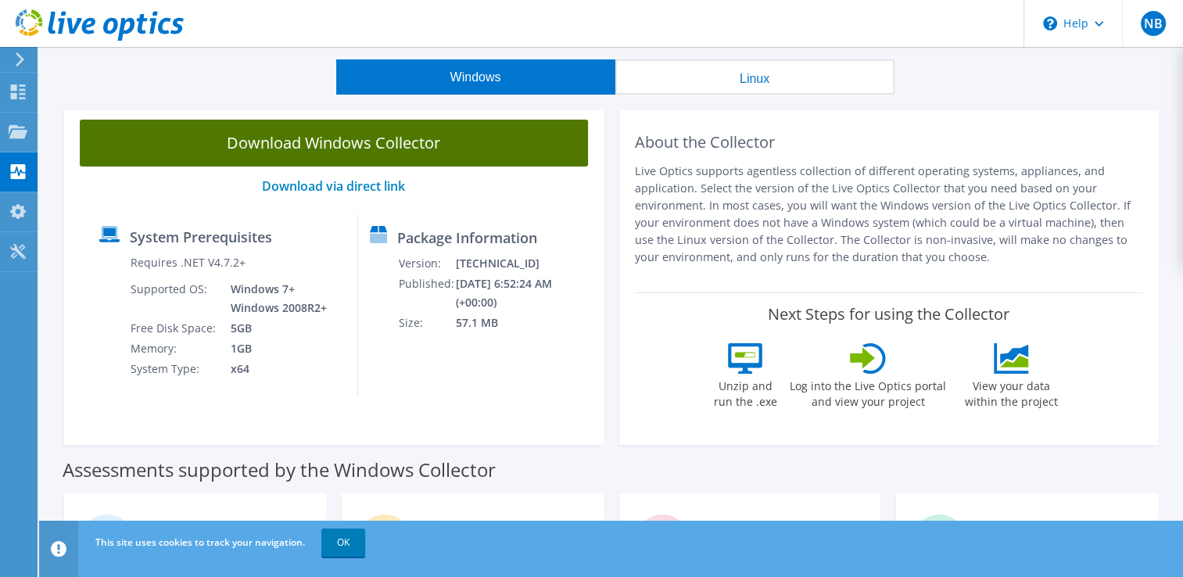 Image resolution: width=1183 pixels, height=577 pixels. What do you see at coordinates (174, 299) in the screenshot?
I see `td: Supported OS:` at bounding box center [174, 299].